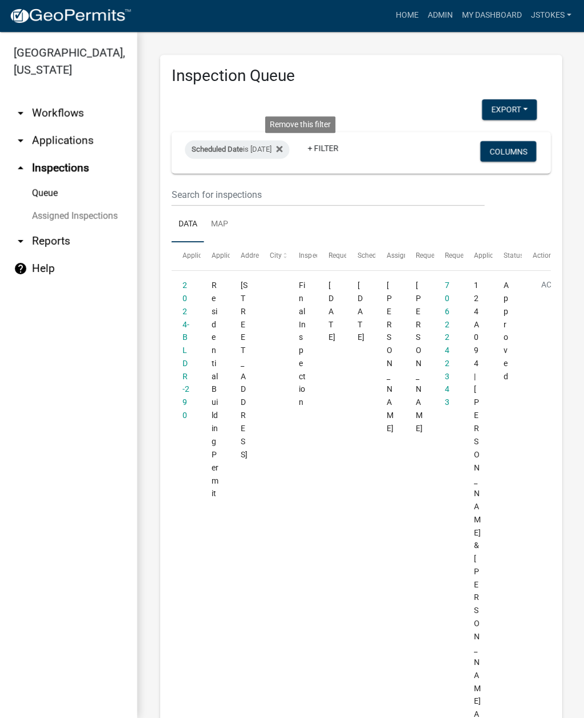 This screenshot has height=718, width=584. Describe the element at coordinates (477, 257) in the screenshot. I see `datatable-header-cell: Application Description` at that location.